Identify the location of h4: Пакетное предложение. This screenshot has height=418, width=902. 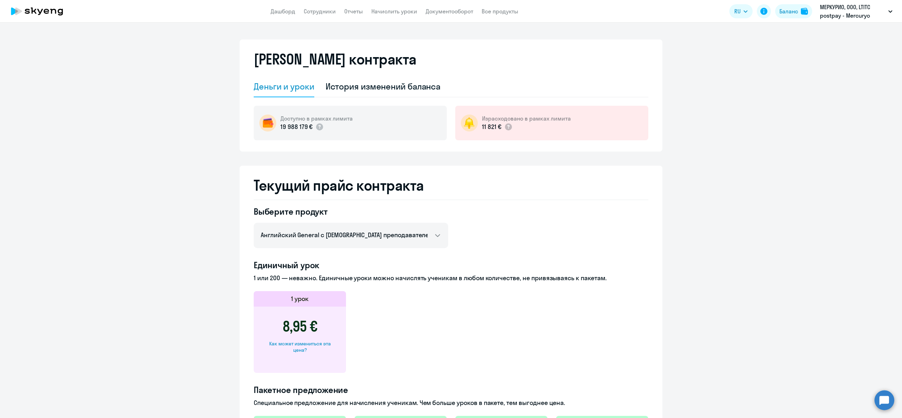
(451, 390).